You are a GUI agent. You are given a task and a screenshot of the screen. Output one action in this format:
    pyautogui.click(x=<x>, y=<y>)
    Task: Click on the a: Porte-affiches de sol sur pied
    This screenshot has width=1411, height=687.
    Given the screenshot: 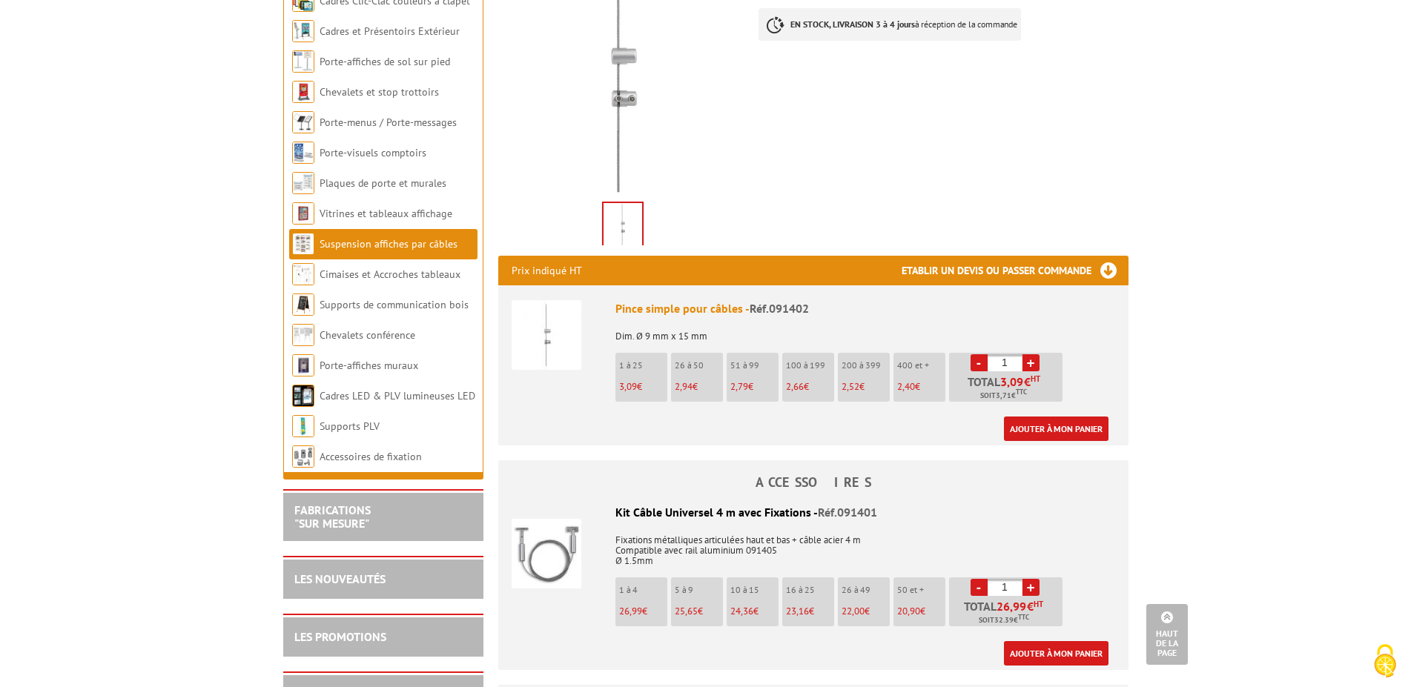 What is the action you would take?
    pyautogui.click(x=385, y=62)
    